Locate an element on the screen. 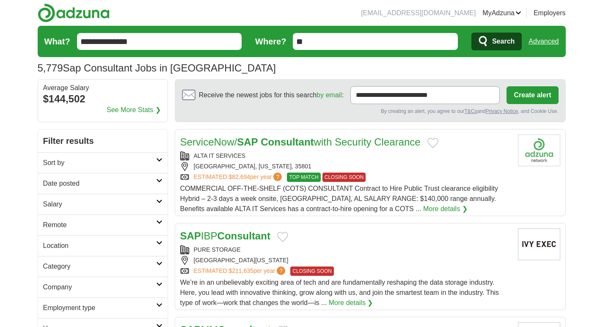 Image resolution: width=603 pixels, height=327 pixels. a: Sort by is located at coordinates (103, 163).